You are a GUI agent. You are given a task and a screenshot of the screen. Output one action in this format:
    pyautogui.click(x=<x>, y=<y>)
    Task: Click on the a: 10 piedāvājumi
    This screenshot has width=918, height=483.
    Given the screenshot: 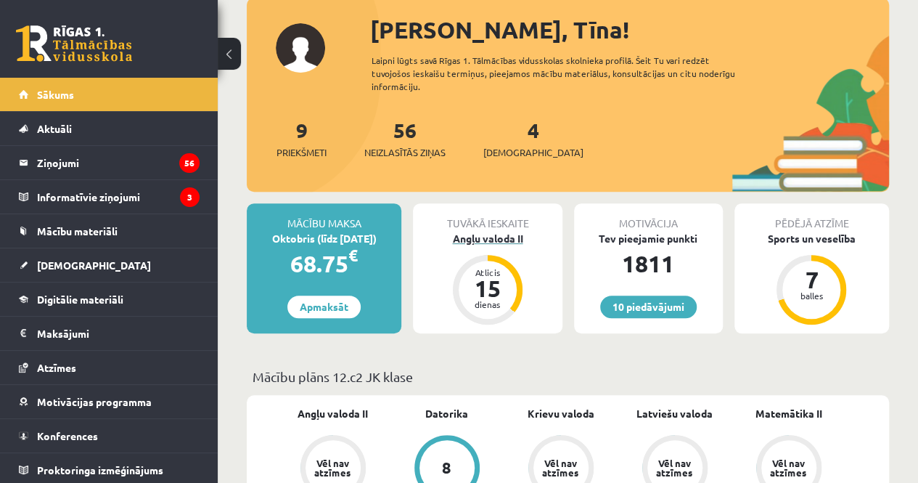 What is the action you would take?
    pyautogui.click(x=648, y=306)
    